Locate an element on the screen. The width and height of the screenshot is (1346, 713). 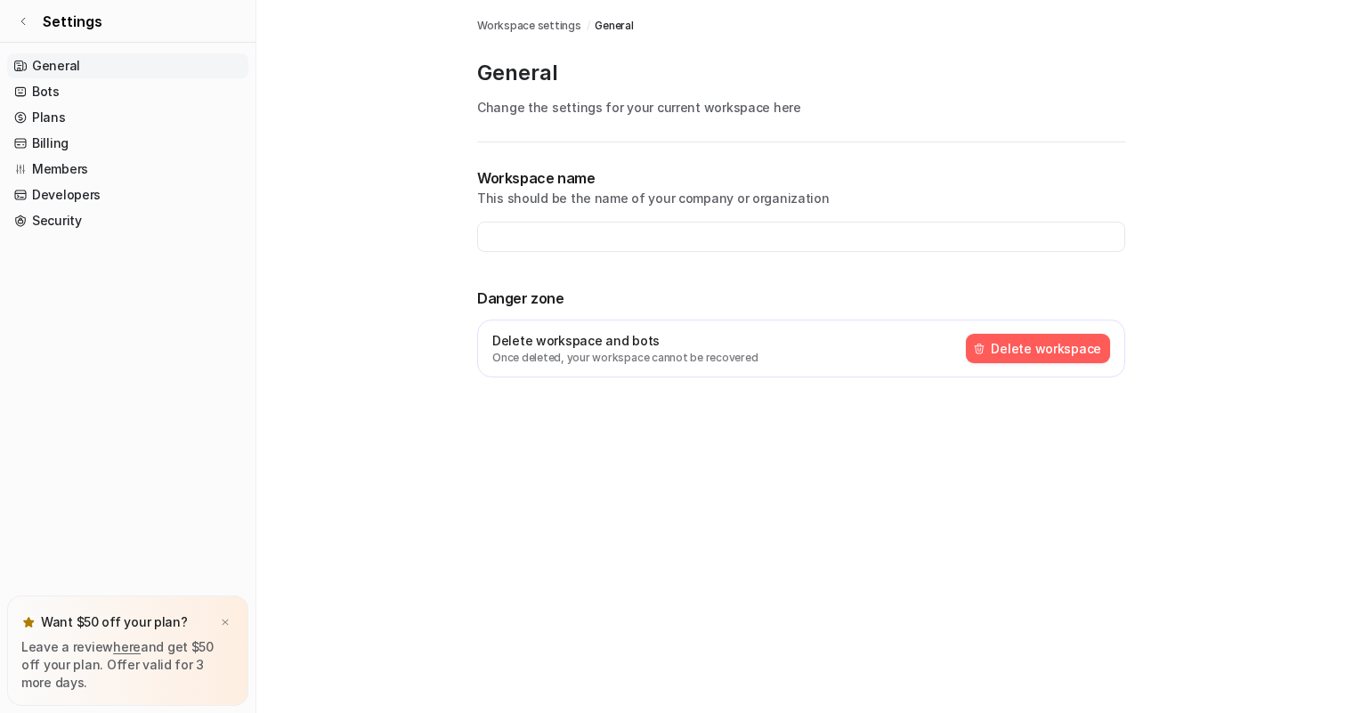
button: Delete workspace is located at coordinates (1038, 348).